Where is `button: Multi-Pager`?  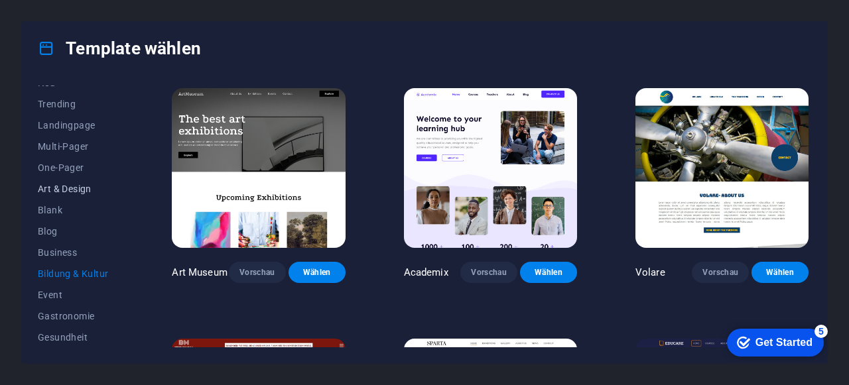 button: Multi-Pager is located at coordinates (76, 147).